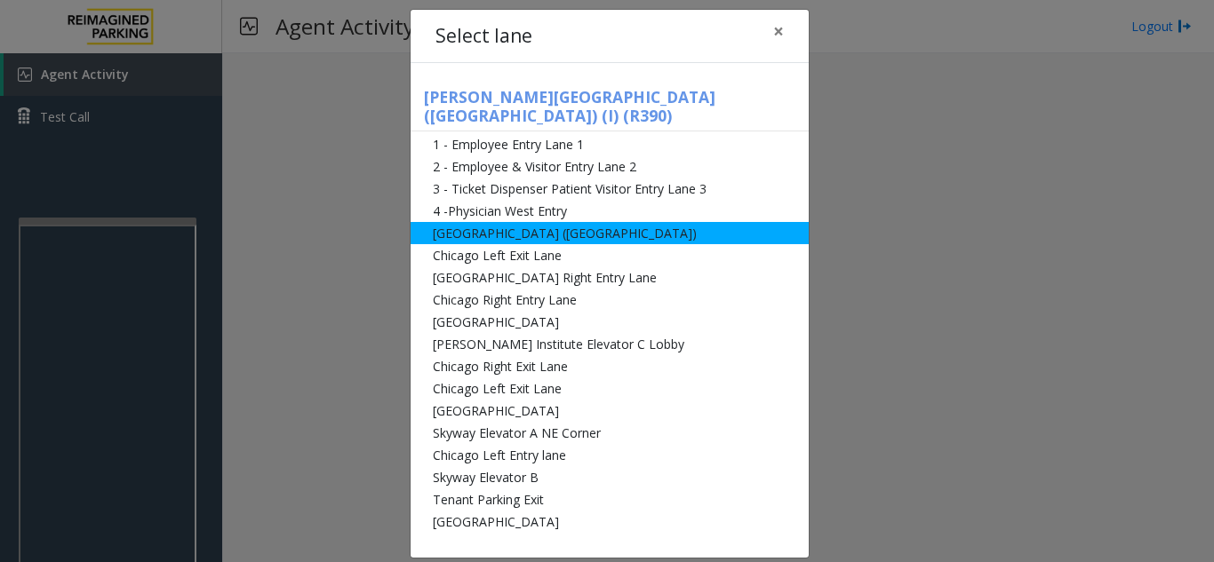 The height and width of the screenshot is (562, 1214). I want to click on li: Tenant Parking Exit, so click(609, 499).